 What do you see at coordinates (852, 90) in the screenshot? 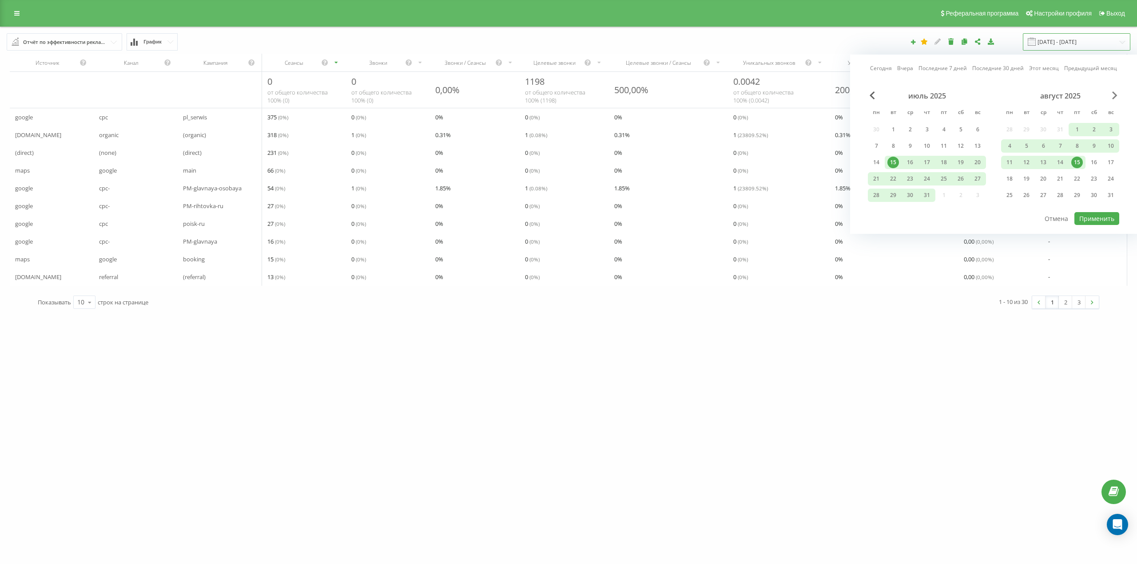
I see `div: 200,00%` at bounding box center [852, 90].